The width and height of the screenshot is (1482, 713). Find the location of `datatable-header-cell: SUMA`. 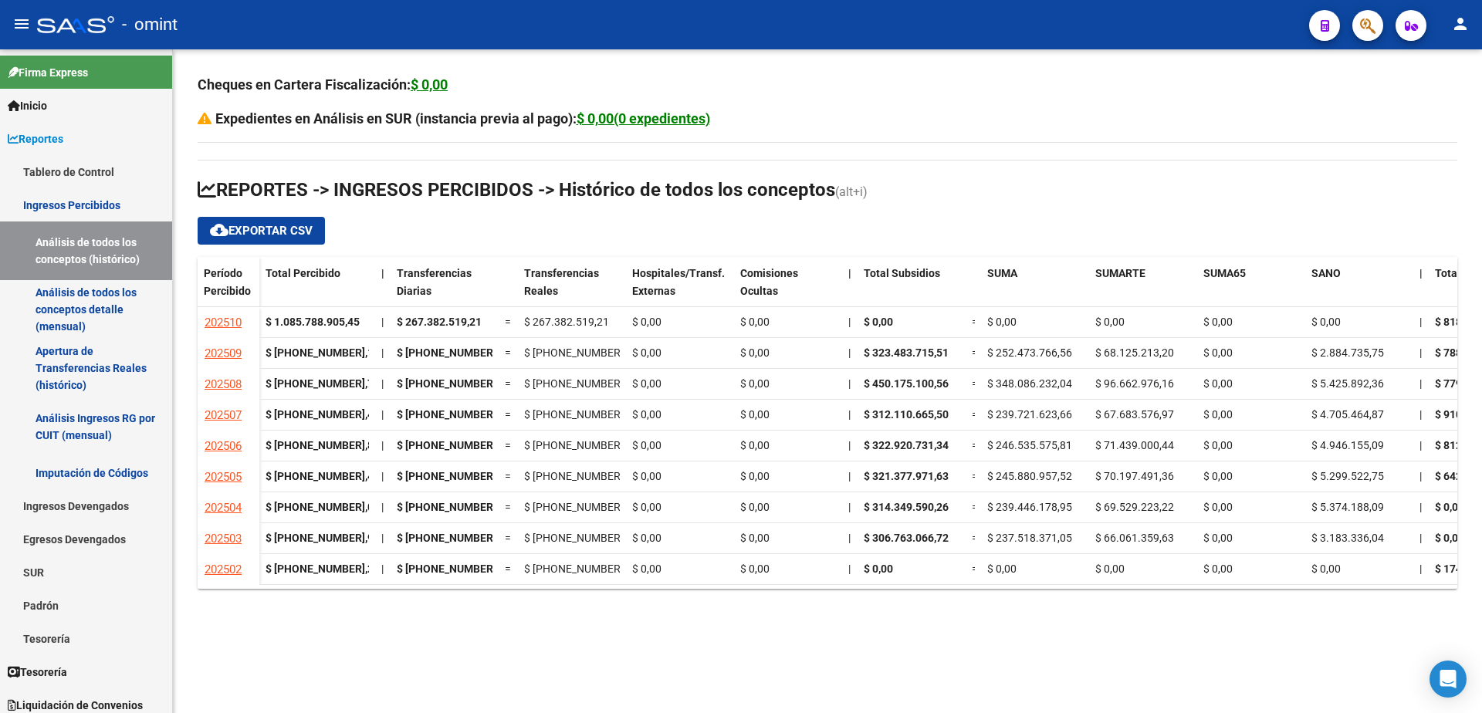

datatable-header-cell: SUMA is located at coordinates (1035, 289).